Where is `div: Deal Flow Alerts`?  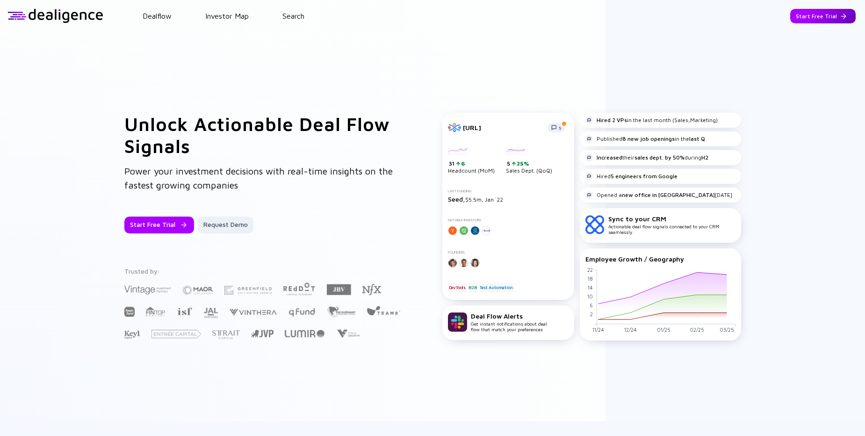 div: Deal Flow Alerts is located at coordinates (509, 316).